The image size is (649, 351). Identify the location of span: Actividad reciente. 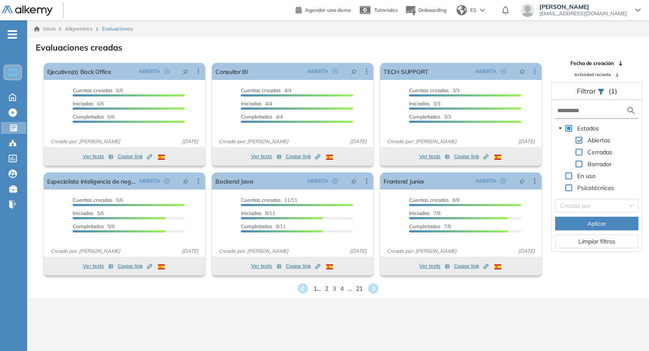
(592, 74).